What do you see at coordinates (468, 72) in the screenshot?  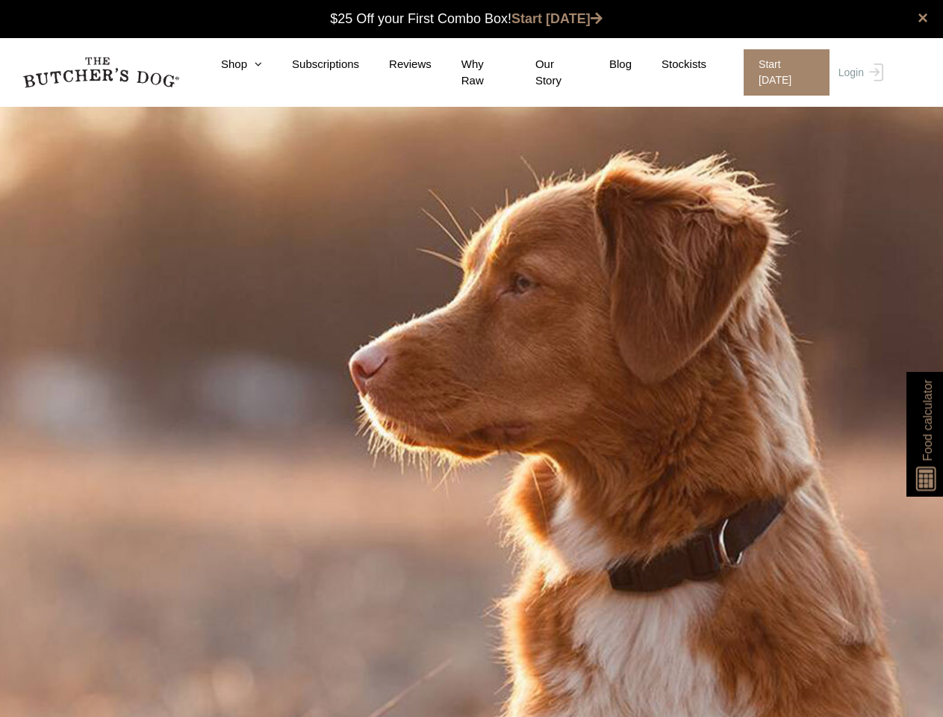 I see `a: Why Raw` at bounding box center [468, 72].